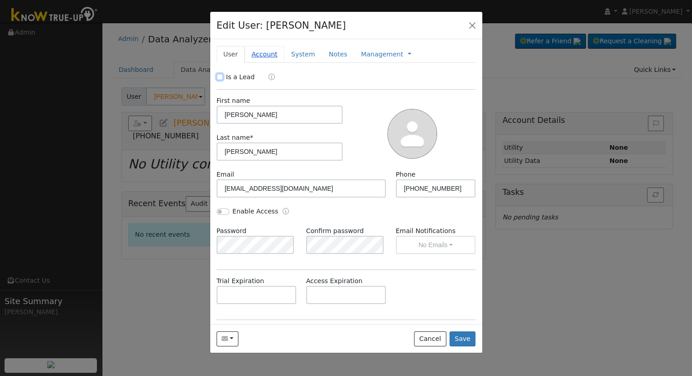 This screenshot has height=376, width=692. I want to click on button: adelat9206@gmail.com, so click(228, 339).